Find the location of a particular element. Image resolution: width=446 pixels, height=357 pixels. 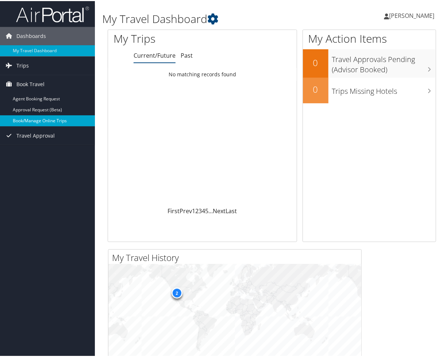

a: 5 is located at coordinates (207, 210).